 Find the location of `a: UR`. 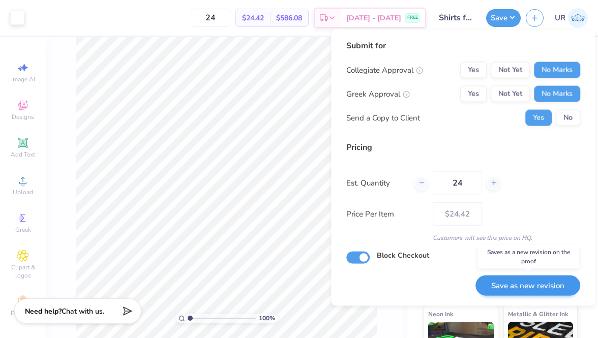

a: UR is located at coordinates (571, 18).